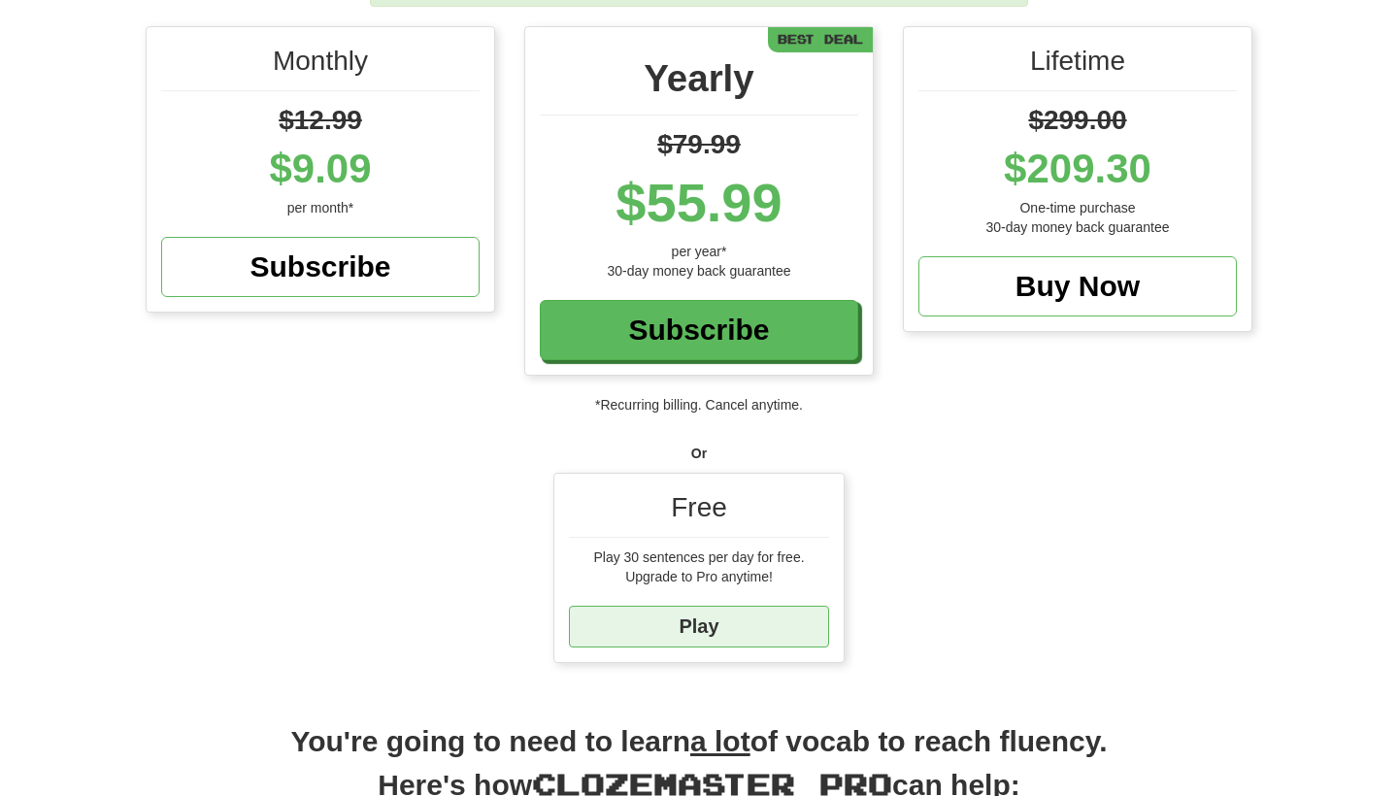 This screenshot has width=1398, height=796. Describe the element at coordinates (1077, 119) in the screenshot. I see `span: $299.00` at that location.